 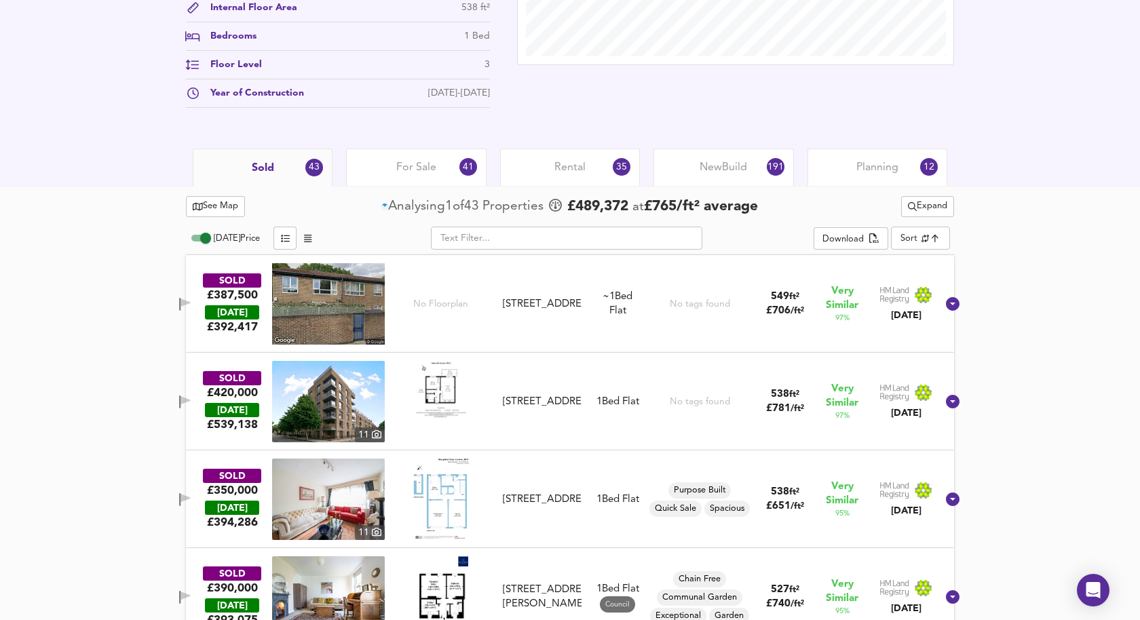 What do you see at coordinates (700, 580) in the screenshot?
I see `span: Chain Free` at bounding box center [700, 580].